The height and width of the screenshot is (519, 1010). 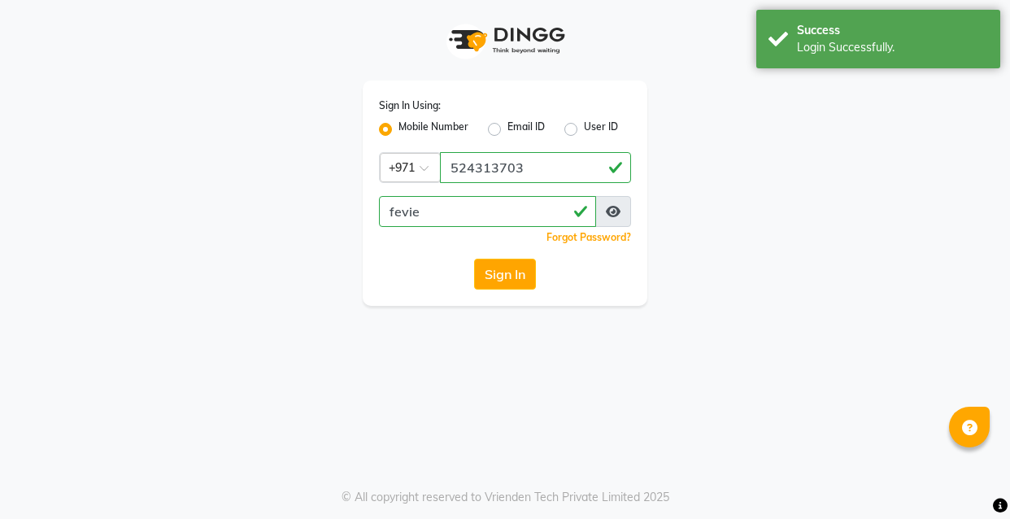 What do you see at coordinates (892, 47) in the screenshot?
I see `div: Login Successfully.` at bounding box center [892, 47].